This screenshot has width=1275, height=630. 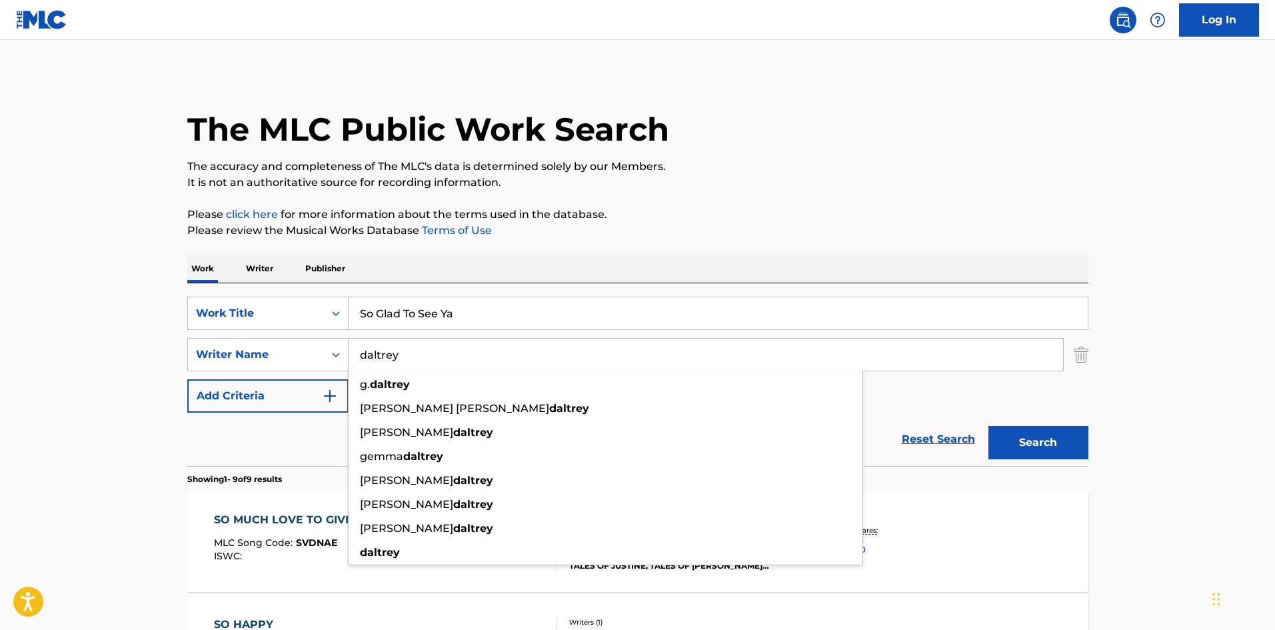 What do you see at coordinates (670, 622) in the screenshot?
I see `div: Writers ( 1 )` at bounding box center [670, 622].